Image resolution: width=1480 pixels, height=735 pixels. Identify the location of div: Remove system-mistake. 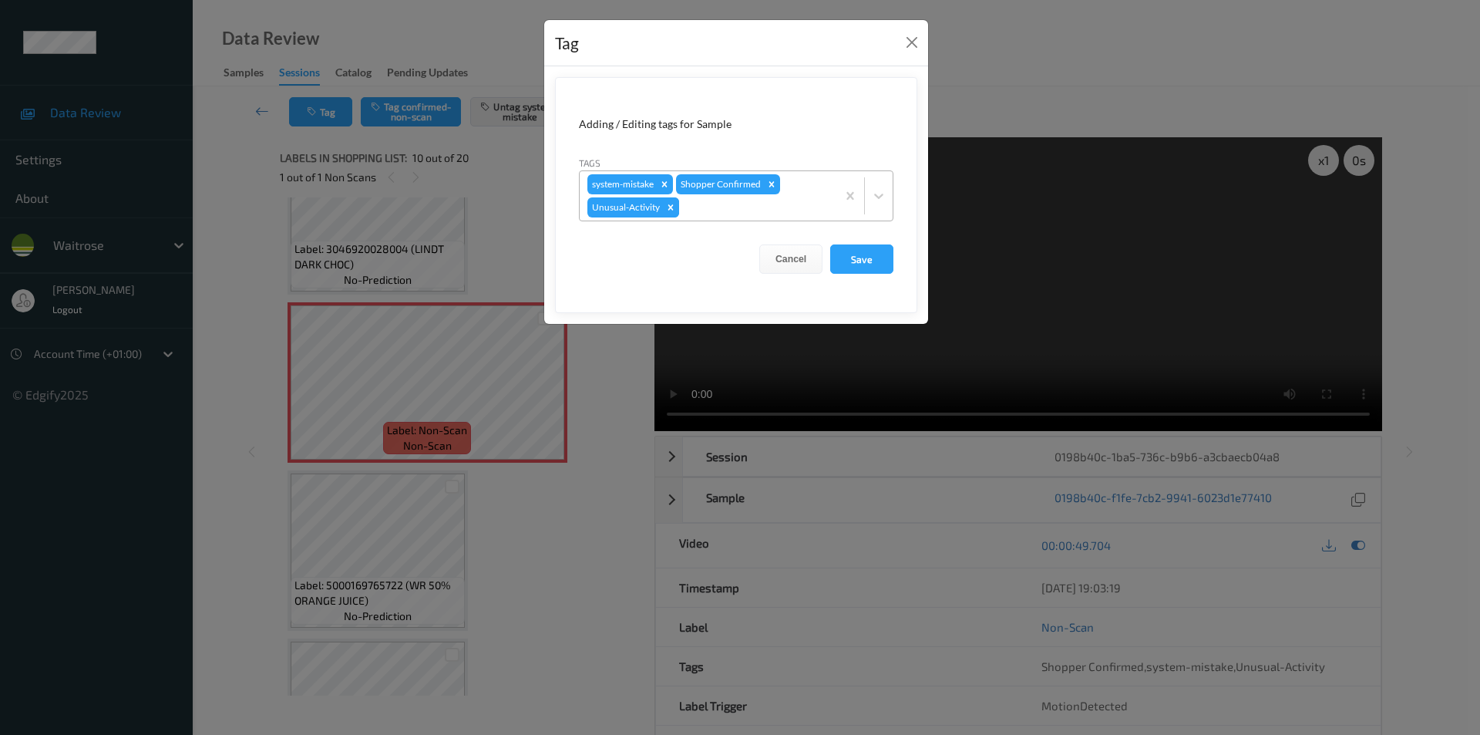
(664, 184).